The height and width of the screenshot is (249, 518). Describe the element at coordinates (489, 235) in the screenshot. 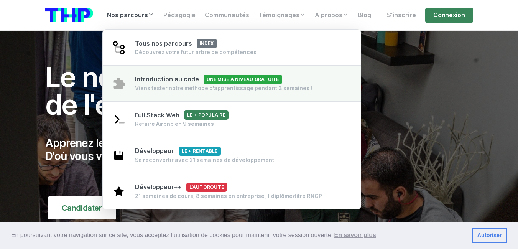

I see `a: dismiss cookie message` at that location.